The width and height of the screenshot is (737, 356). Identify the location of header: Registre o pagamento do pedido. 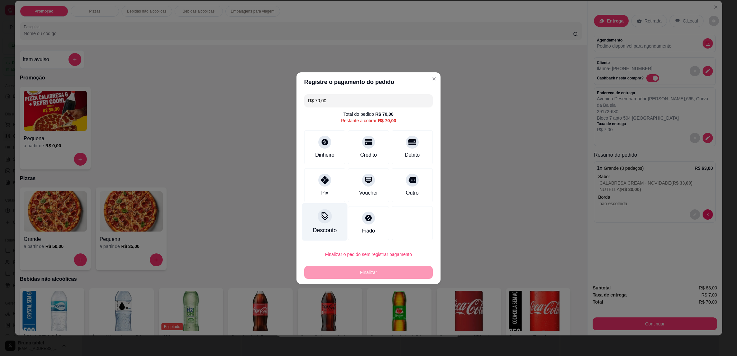
(369, 82).